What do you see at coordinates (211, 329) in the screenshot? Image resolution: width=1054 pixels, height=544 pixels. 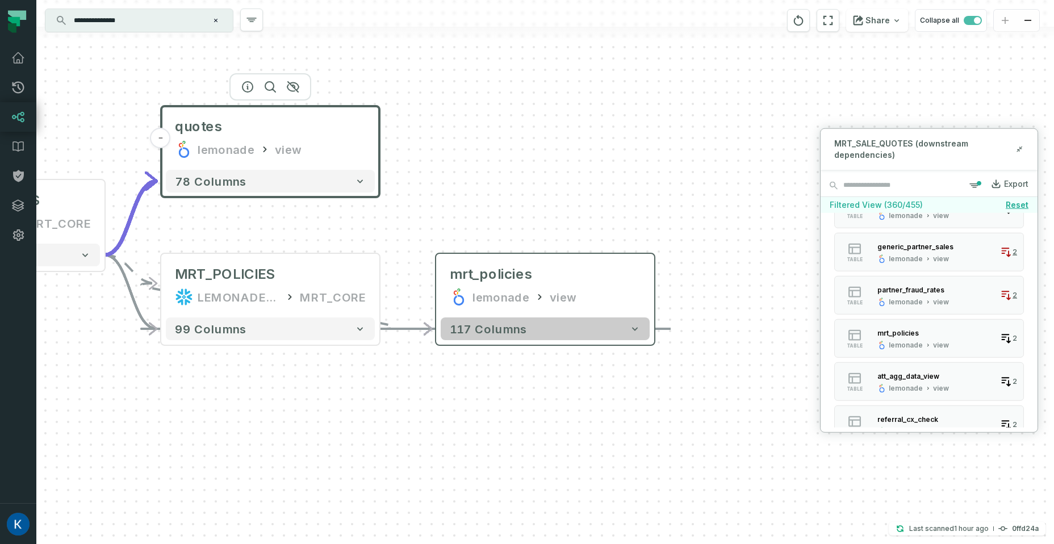 I see `span: 99 columns` at bounding box center [211, 329].